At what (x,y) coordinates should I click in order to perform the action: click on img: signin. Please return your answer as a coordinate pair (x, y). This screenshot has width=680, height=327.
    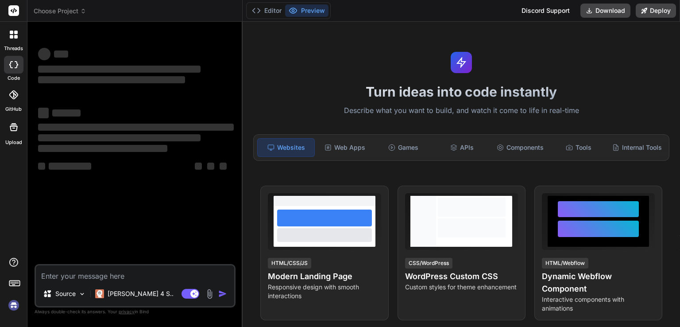
    Looking at the image, I should click on (14, 305).